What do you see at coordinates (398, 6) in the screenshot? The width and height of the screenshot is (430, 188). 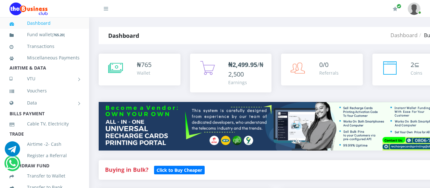 I see `span: Renew/Upgrade Subscription` at bounding box center [398, 6].